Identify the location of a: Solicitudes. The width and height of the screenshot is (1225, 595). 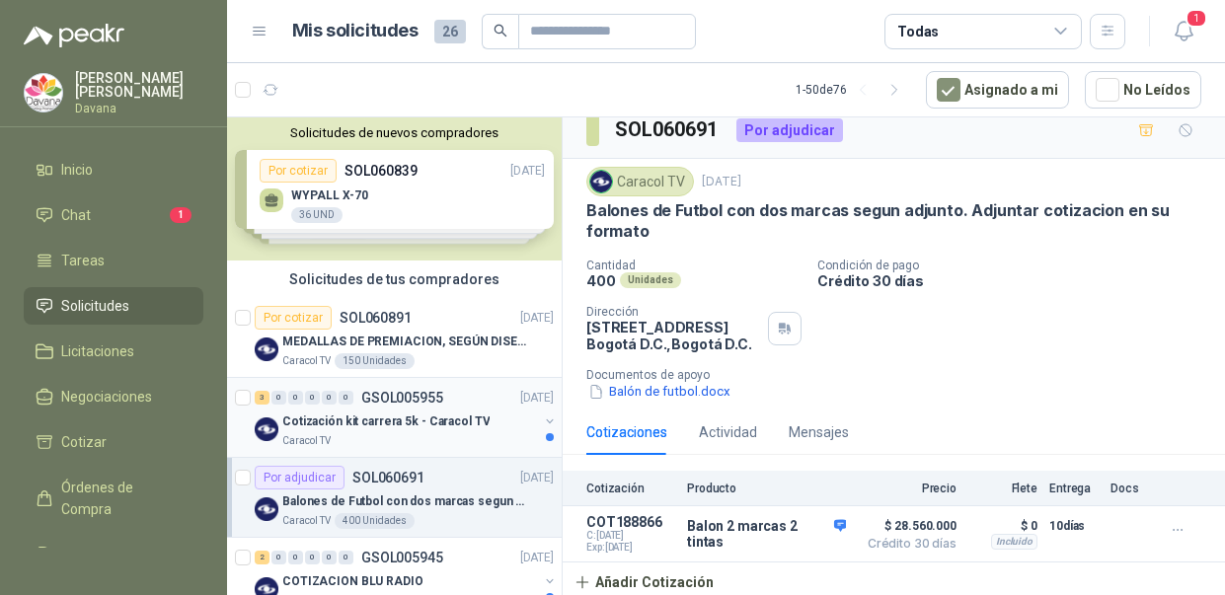
(114, 306).